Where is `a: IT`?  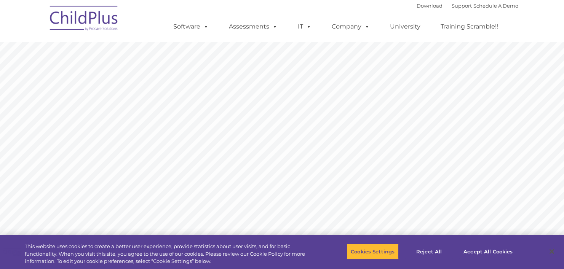
a: IT is located at coordinates (305, 27).